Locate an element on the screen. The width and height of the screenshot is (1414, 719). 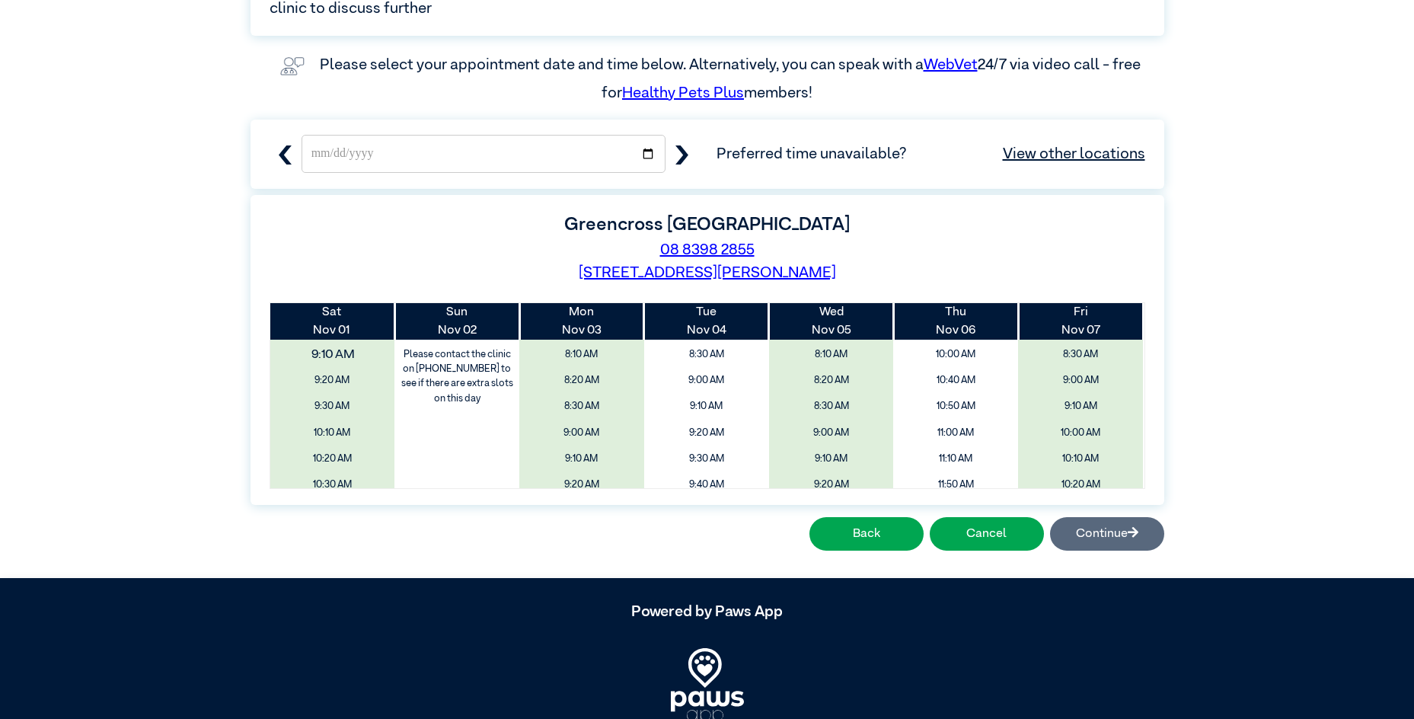
a: 08 8398 2855 is located at coordinates (708, 250).